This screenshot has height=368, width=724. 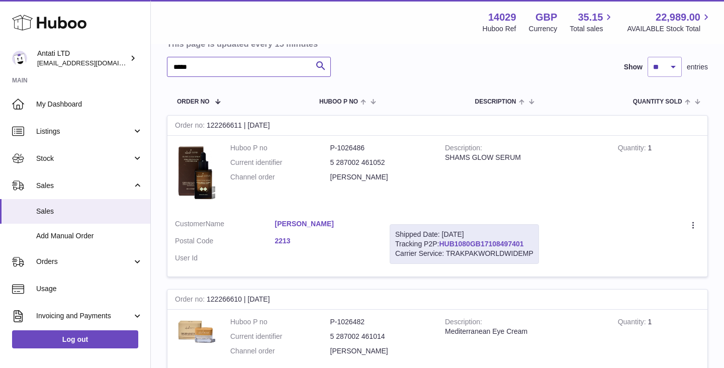 What do you see at coordinates (75, 339) in the screenshot?
I see `a: Log out` at bounding box center [75, 339].